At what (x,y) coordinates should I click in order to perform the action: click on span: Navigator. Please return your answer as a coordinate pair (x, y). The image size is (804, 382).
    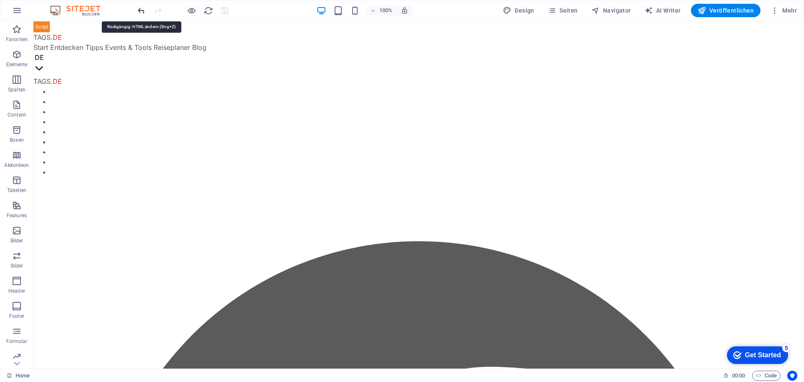
    Looking at the image, I should click on (611, 10).